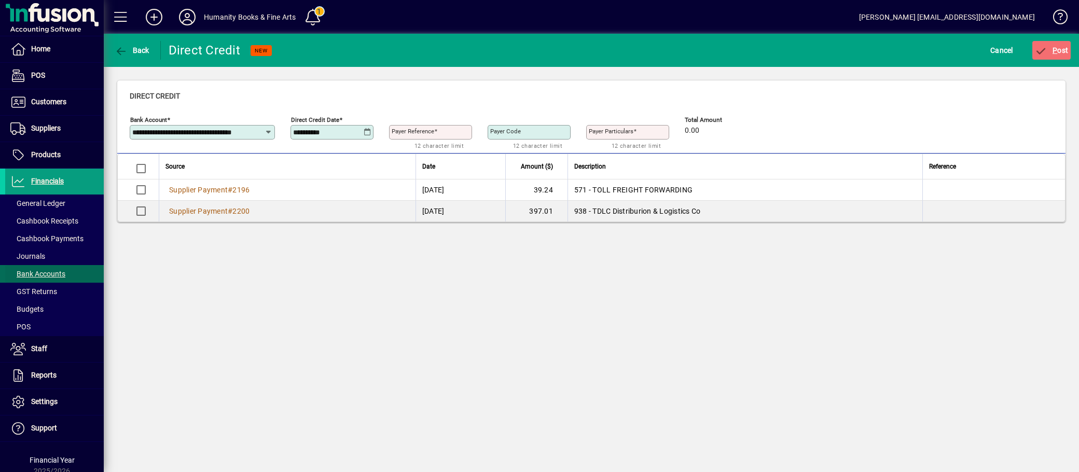  I want to click on span: ost, so click(1052, 50).